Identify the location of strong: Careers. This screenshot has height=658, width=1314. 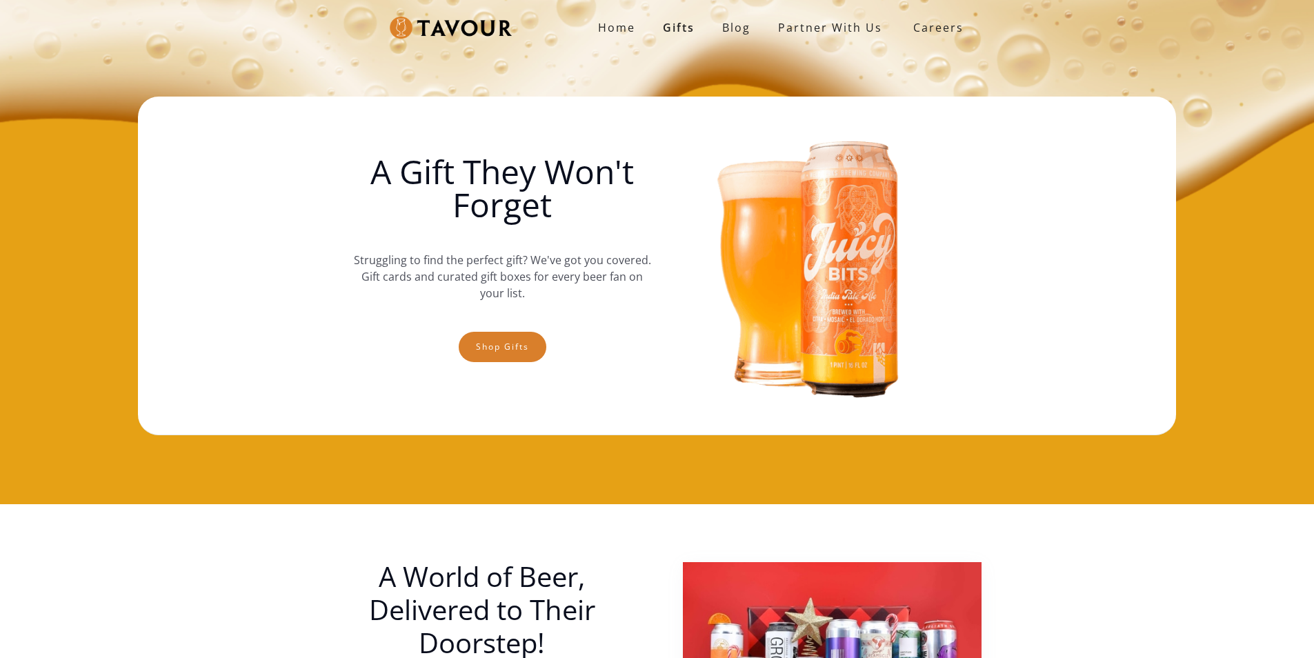
(938, 28).